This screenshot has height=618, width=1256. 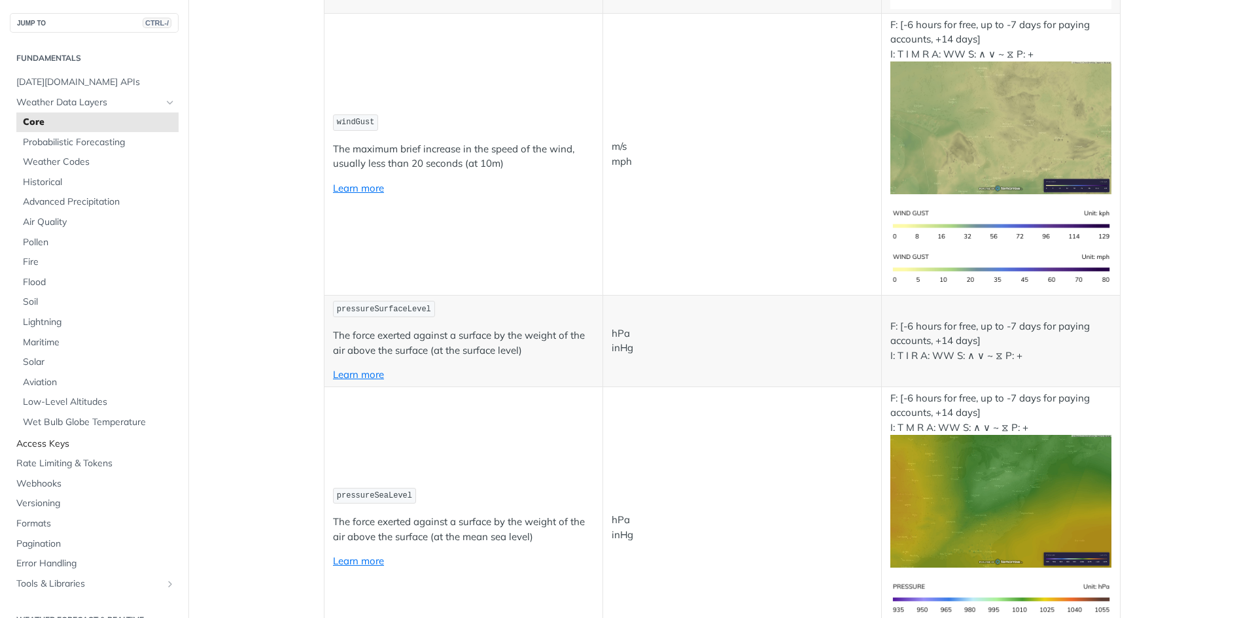 What do you see at coordinates (97, 343) in the screenshot?
I see `a: Maritime` at bounding box center [97, 343].